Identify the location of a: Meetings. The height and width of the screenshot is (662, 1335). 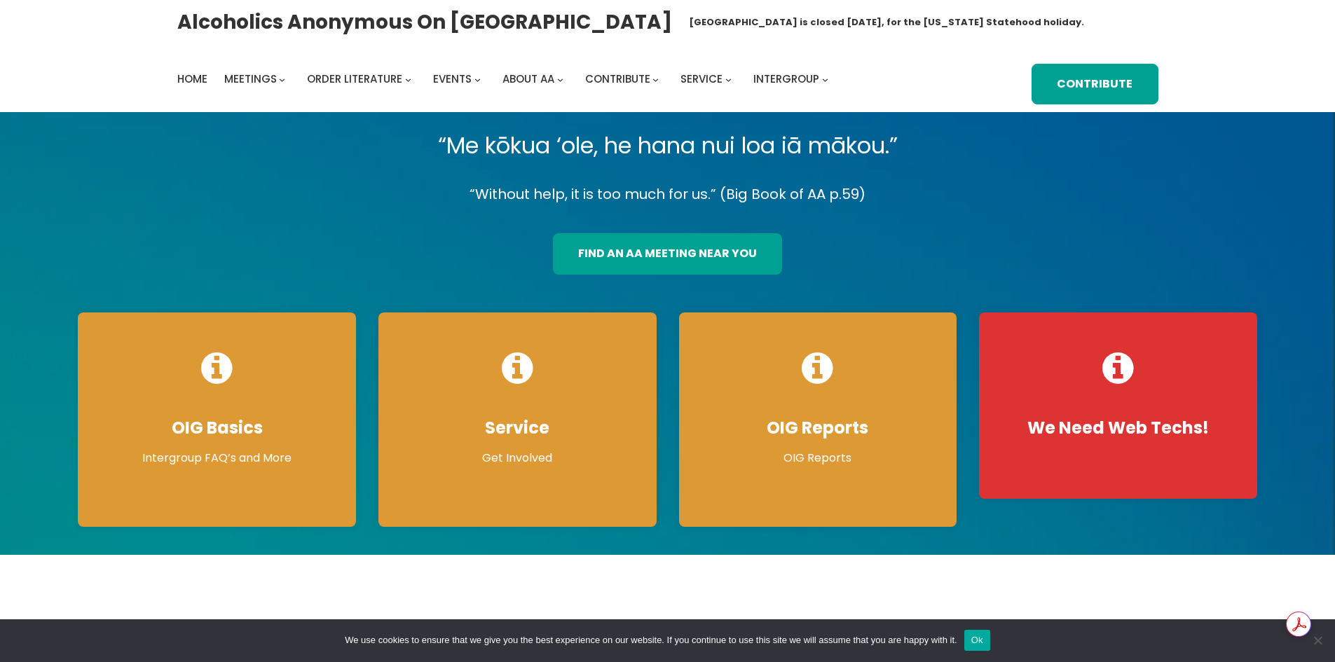
(250, 79).